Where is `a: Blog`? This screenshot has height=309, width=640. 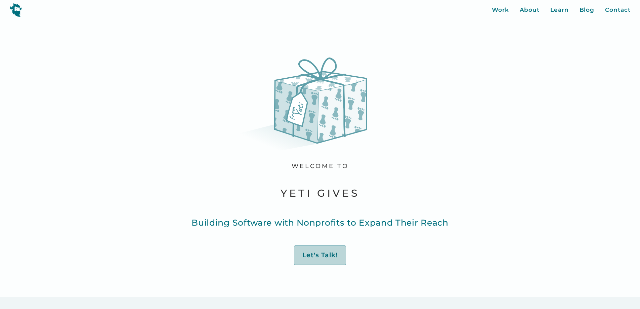
a: Blog is located at coordinates (587, 10).